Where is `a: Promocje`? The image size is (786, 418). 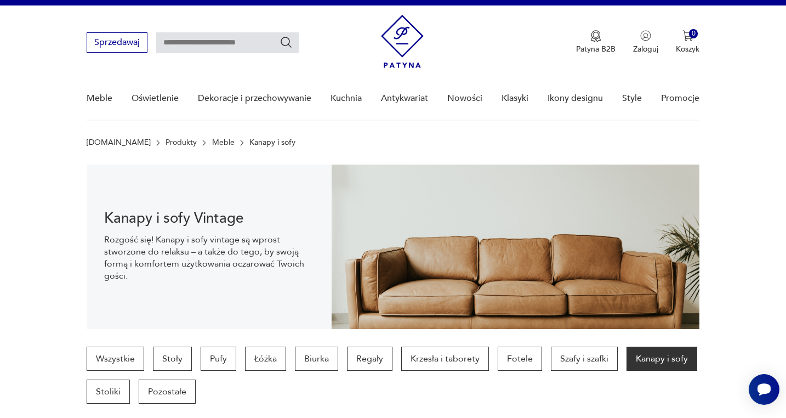
a: Promocje is located at coordinates (680, 98).